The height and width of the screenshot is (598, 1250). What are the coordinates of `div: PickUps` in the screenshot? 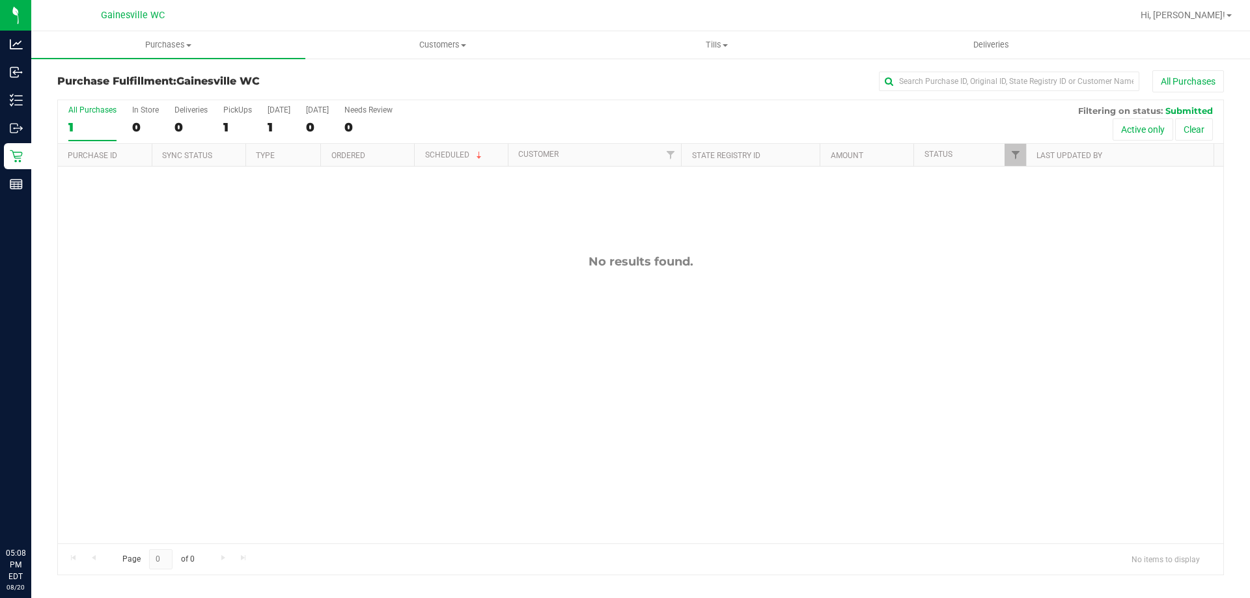 It's located at (238, 110).